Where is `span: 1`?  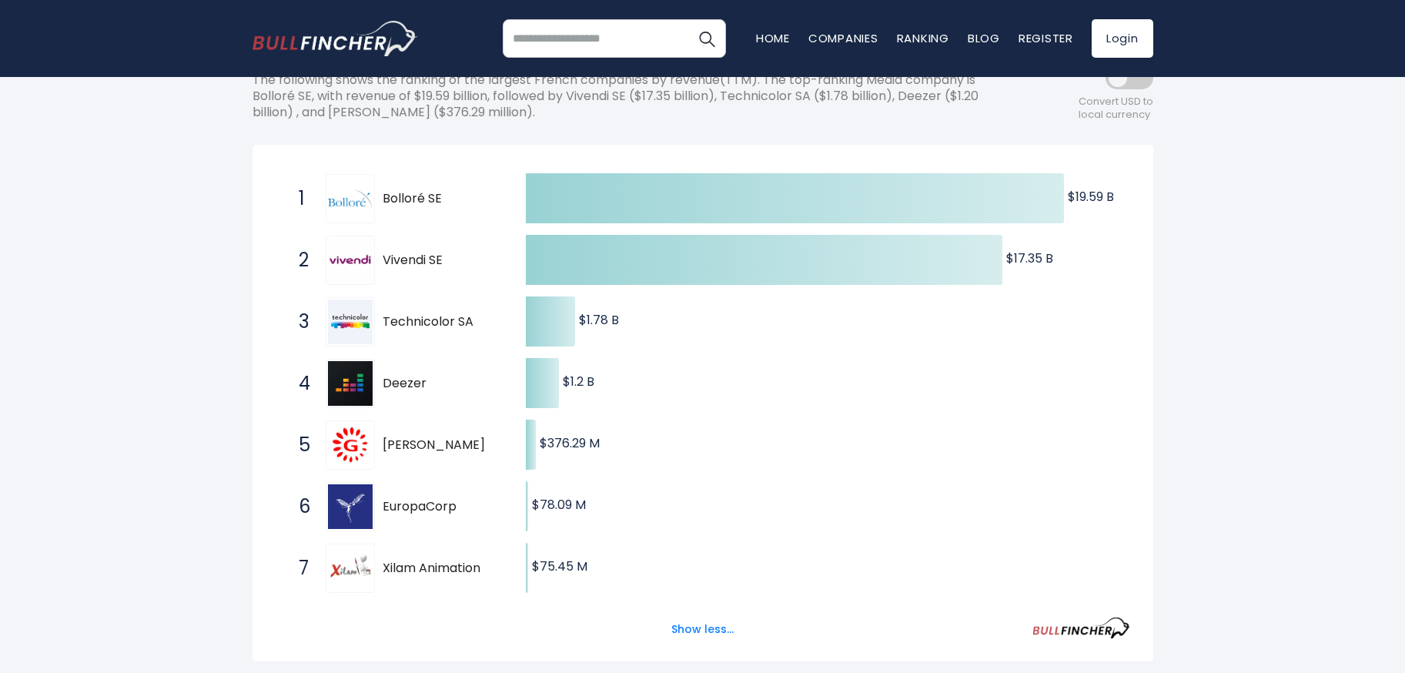
span: 1 is located at coordinates (299, 199).